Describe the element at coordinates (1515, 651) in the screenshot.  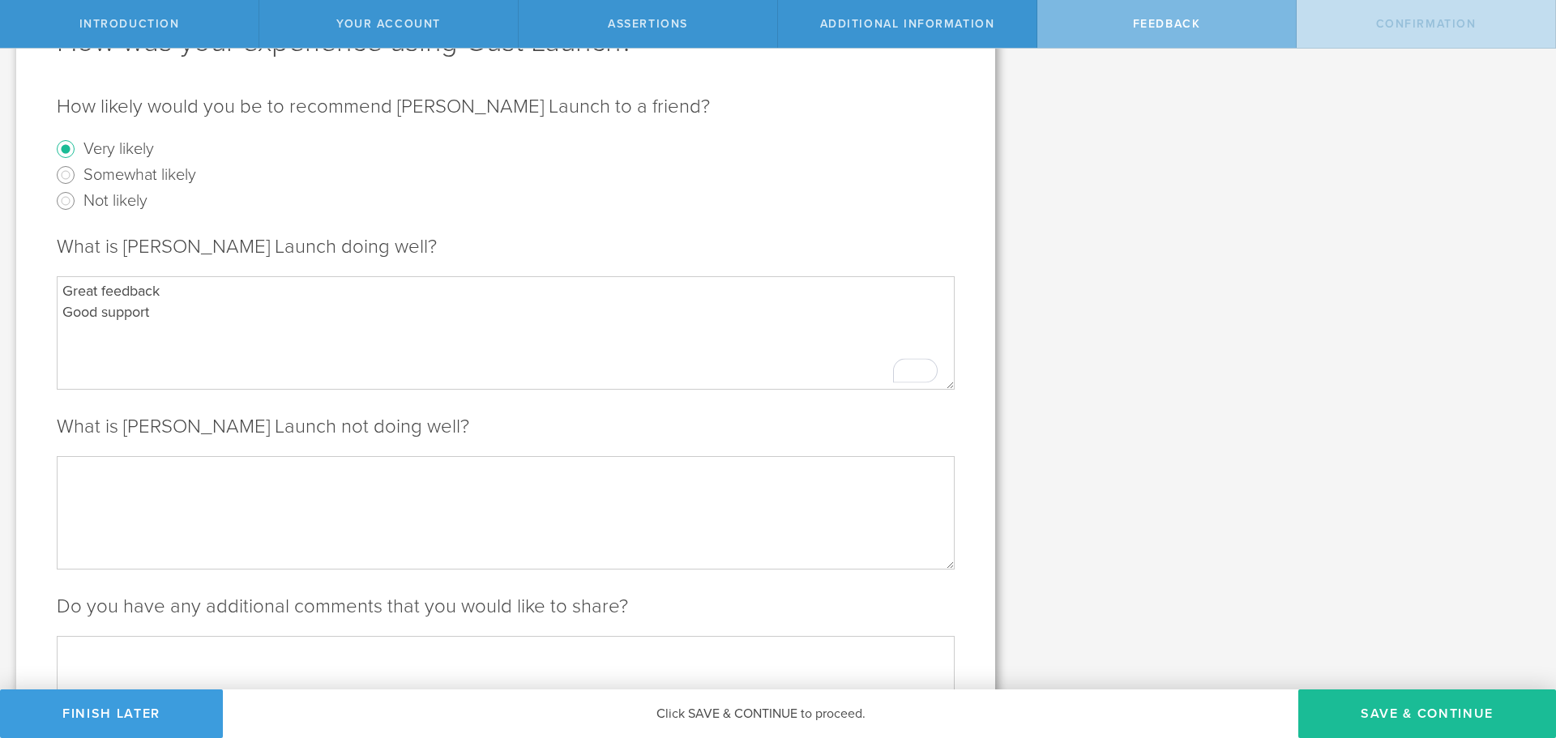
I see `div: Chat Widget` at that location.